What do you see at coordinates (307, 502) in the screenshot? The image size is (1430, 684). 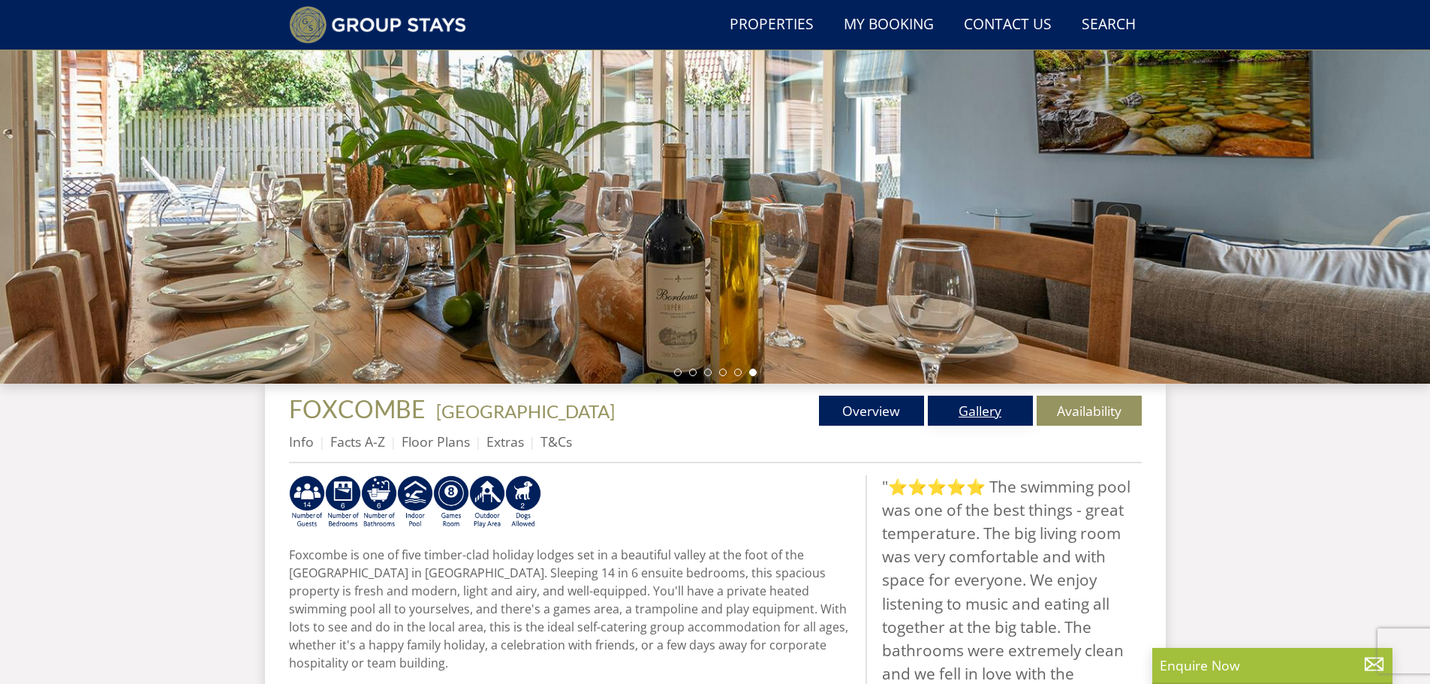 I see `img: AD_4nXfv62dy8gRATOHGNfSP75DVJJaBcdzd0qX98xqyk7UjzX1qaSeW2-XwITyCEUoo8Y9WmqxHWlJK_gMXd74SOrsYAJ_vK...` at bounding box center [307, 502].